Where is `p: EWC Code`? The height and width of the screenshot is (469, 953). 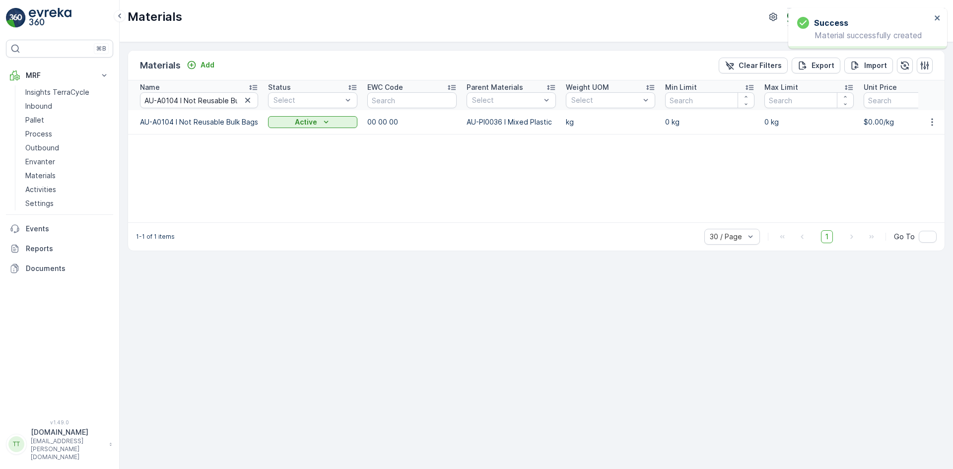
p: EWC Code is located at coordinates (385, 87).